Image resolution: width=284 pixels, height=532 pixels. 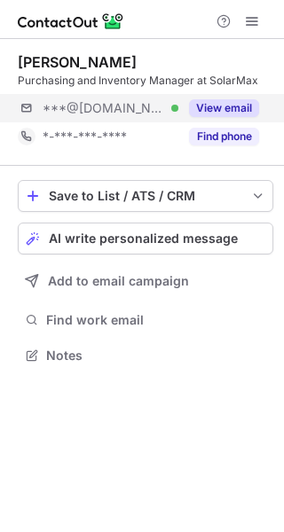 What do you see at coordinates (156, 356) in the screenshot?
I see `span: Notes` at bounding box center [156, 356].